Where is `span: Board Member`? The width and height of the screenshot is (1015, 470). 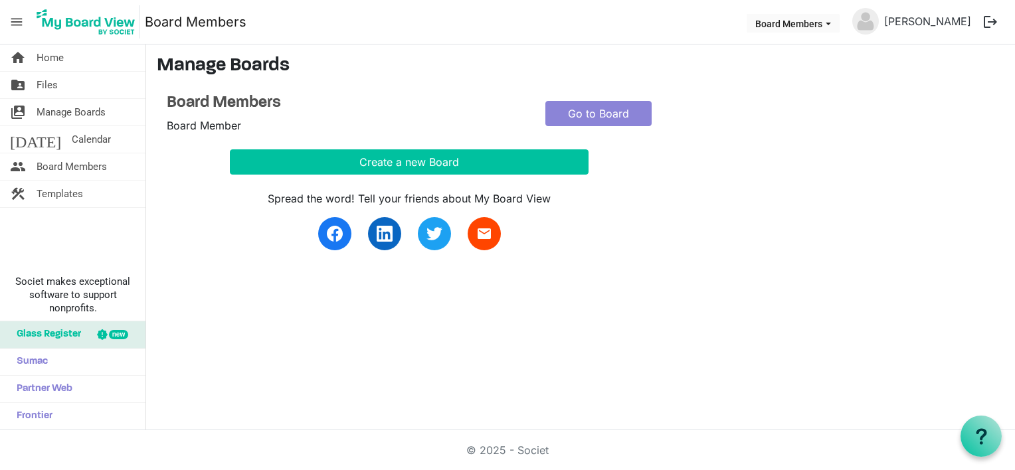
span: Board Member is located at coordinates (204, 126).